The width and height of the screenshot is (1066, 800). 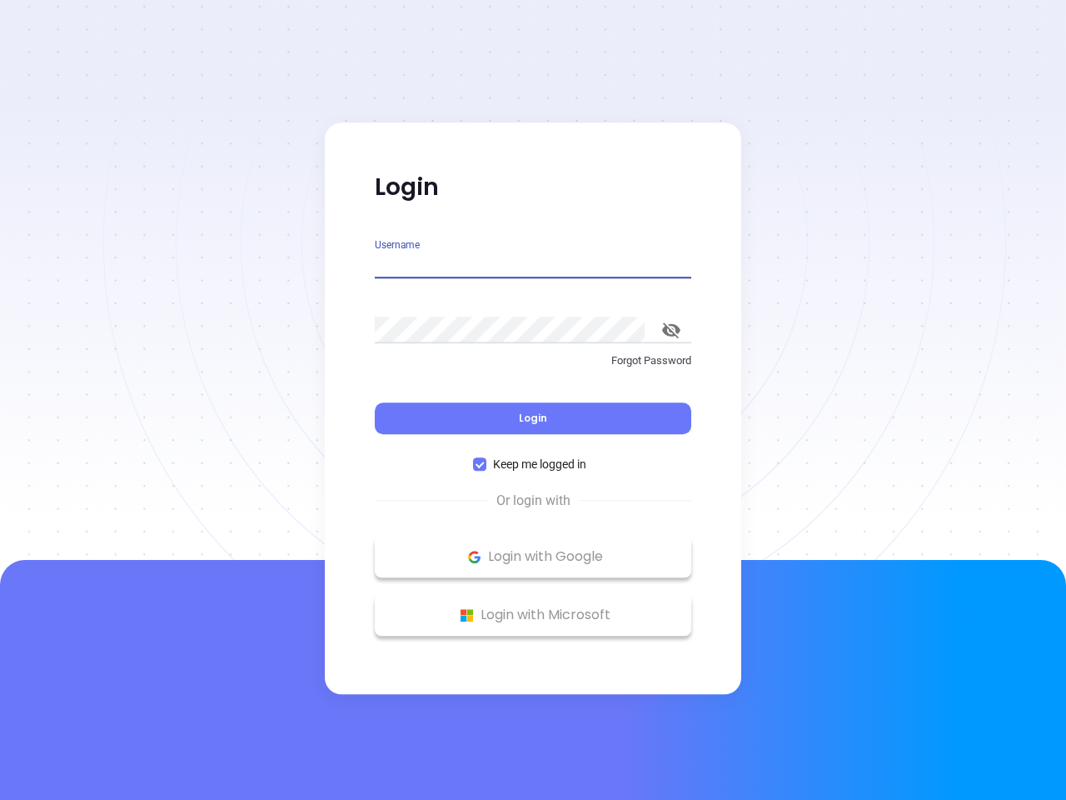 I want to click on label: Username, so click(x=397, y=245).